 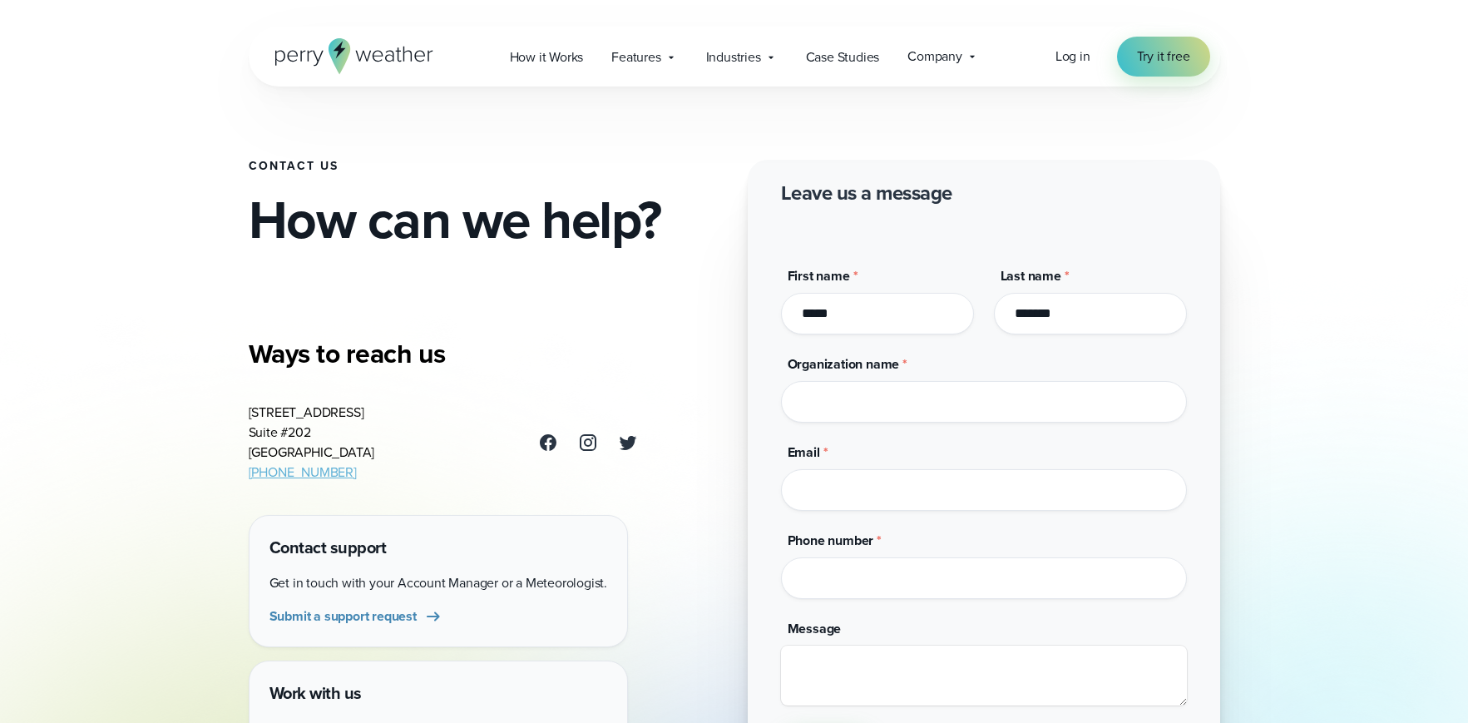 What do you see at coordinates (485, 166) in the screenshot?
I see `h1: Contact Us` at bounding box center [485, 166].